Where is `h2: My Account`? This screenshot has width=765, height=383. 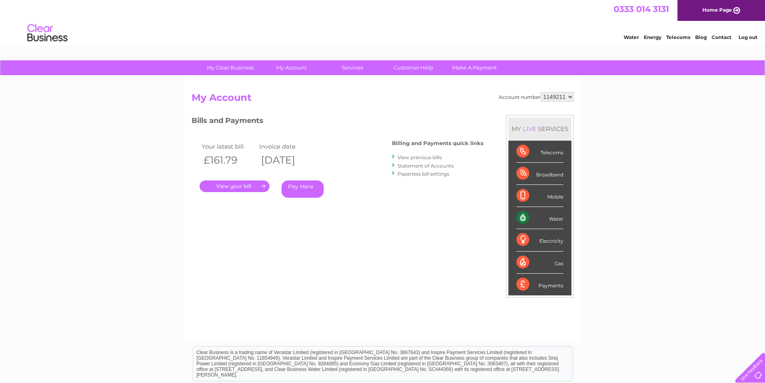 h2: My Account is located at coordinates (383, 100).